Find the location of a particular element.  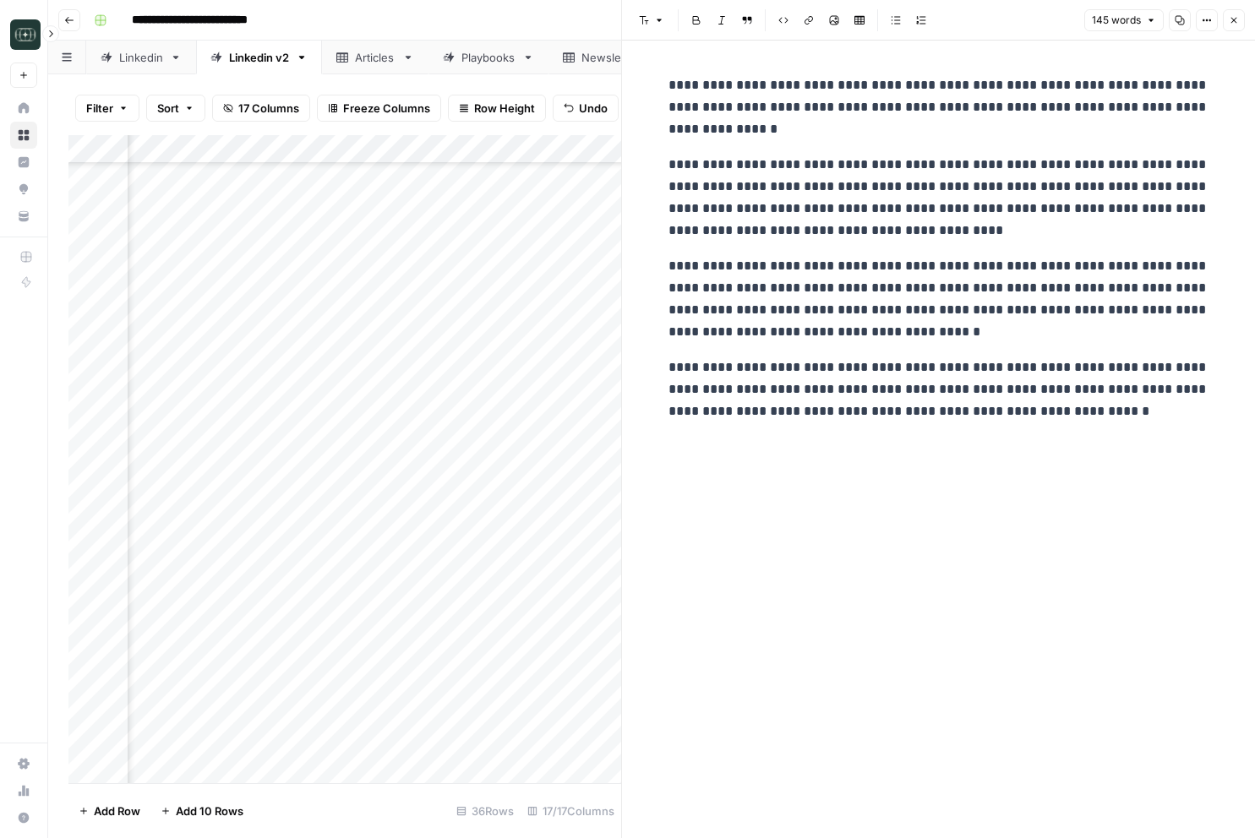

button: 17 Columns is located at coordinates (261, 108).